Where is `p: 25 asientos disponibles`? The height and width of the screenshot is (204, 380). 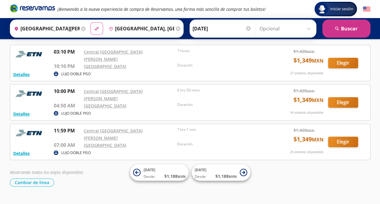 p: 25 asientos disponibles is located at coordinates (307, 152).